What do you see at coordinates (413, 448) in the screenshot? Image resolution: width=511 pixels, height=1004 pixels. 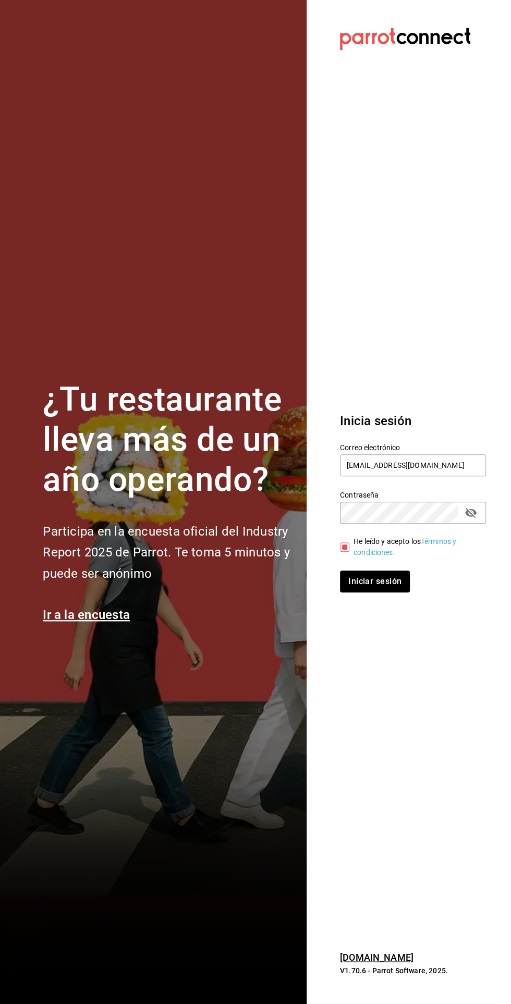 I see `label: Correo electrónico` at bounding box center [413, 448].